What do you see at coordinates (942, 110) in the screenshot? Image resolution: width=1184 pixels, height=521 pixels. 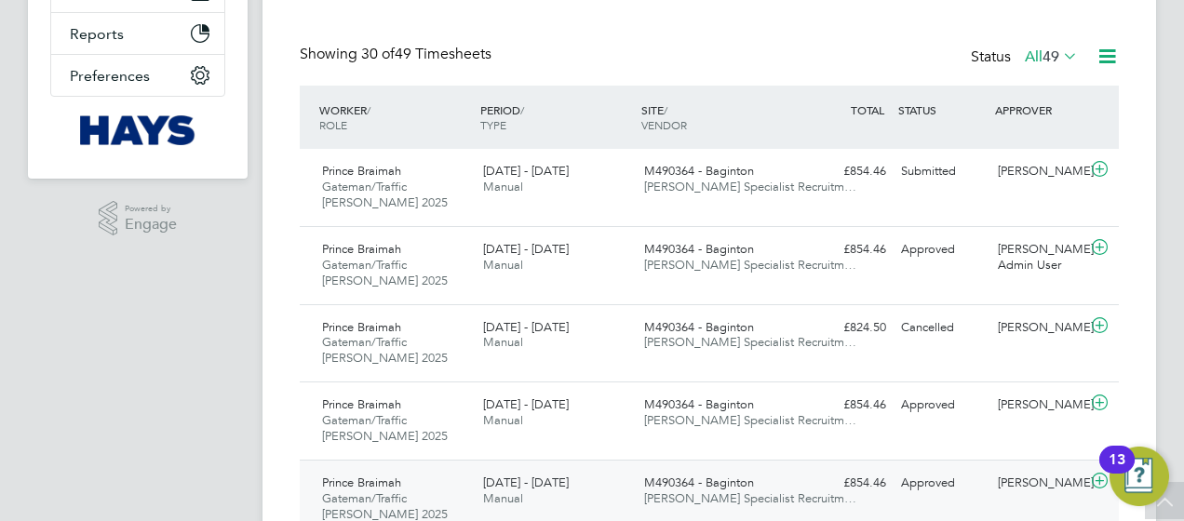 I see `div: STATUS` at bounding box center [942, 110].